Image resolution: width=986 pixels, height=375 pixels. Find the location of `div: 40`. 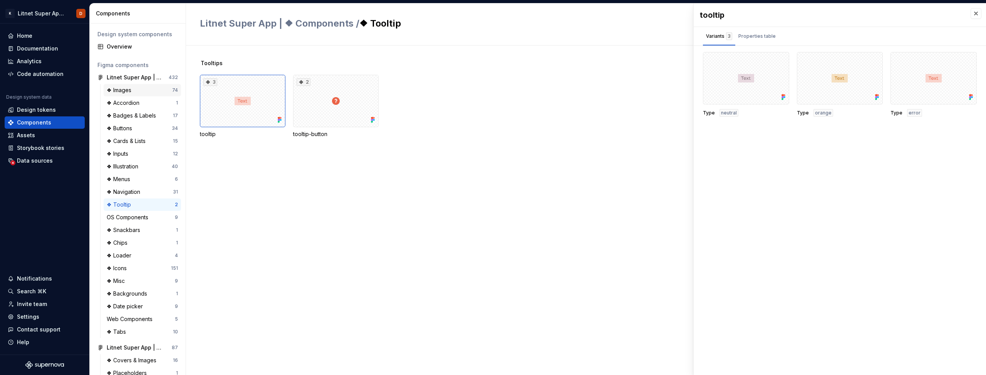

div: 40 is located at coordinates (175, 166).